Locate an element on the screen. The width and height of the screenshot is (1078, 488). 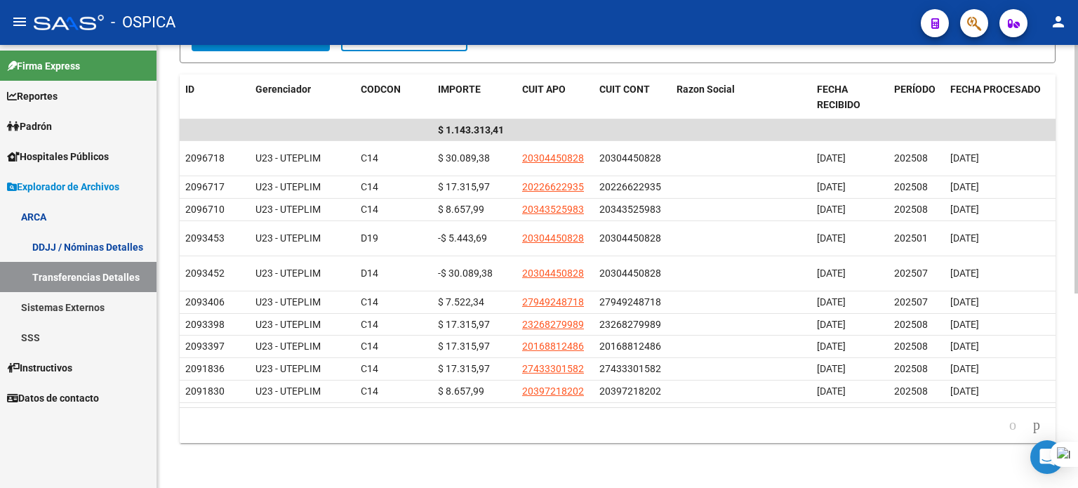
span: ID is located at coordinates (189, 89).